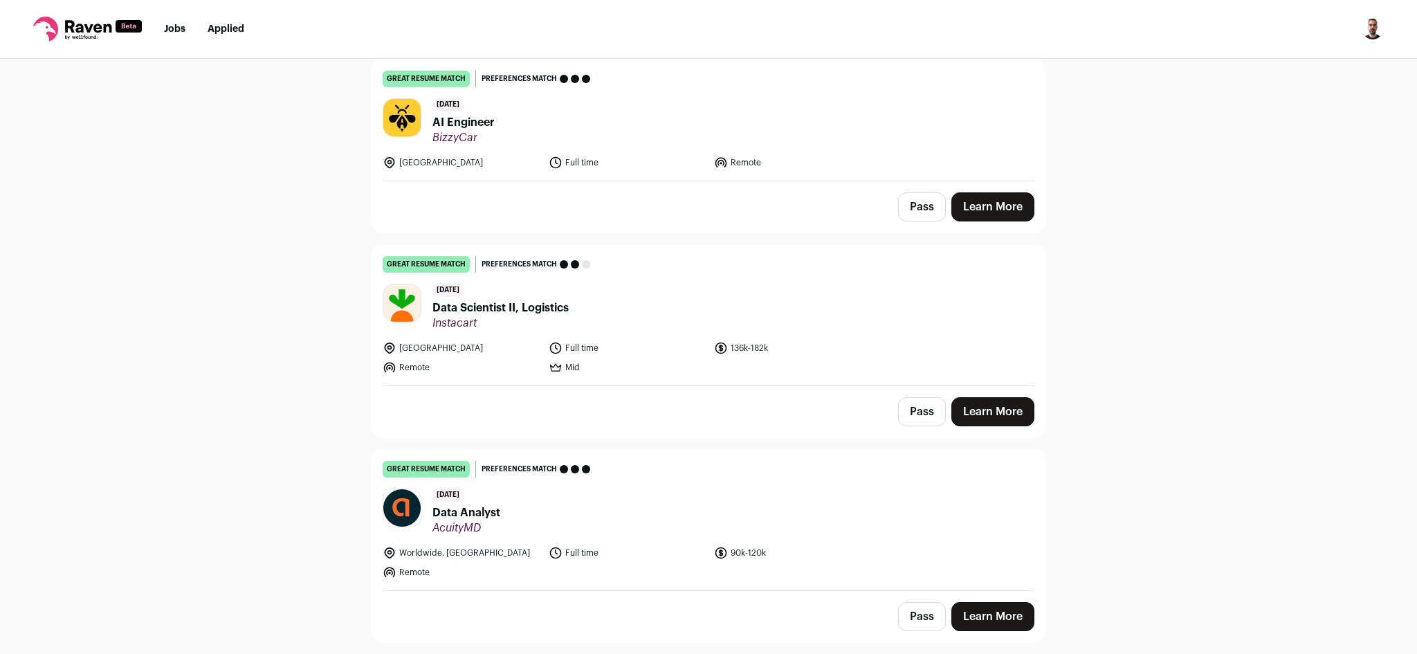 This screenshot has width=1417, height=654. I want to click on li: 90k-120k, so click(793, 553).